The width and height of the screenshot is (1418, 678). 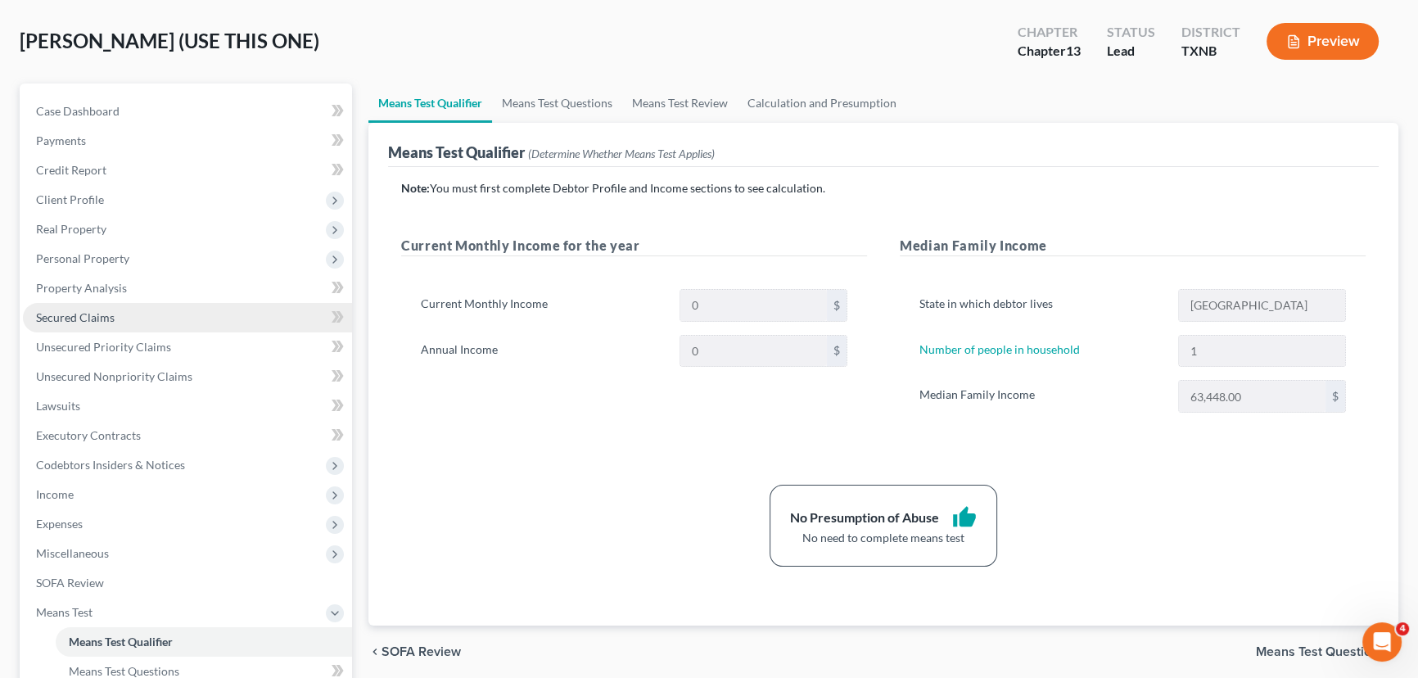 What do you see at coordinates (621, 153) in the screenshot?
I see `span: (Determine Whether Means Test Applies)` at bounding box center [621, 153].